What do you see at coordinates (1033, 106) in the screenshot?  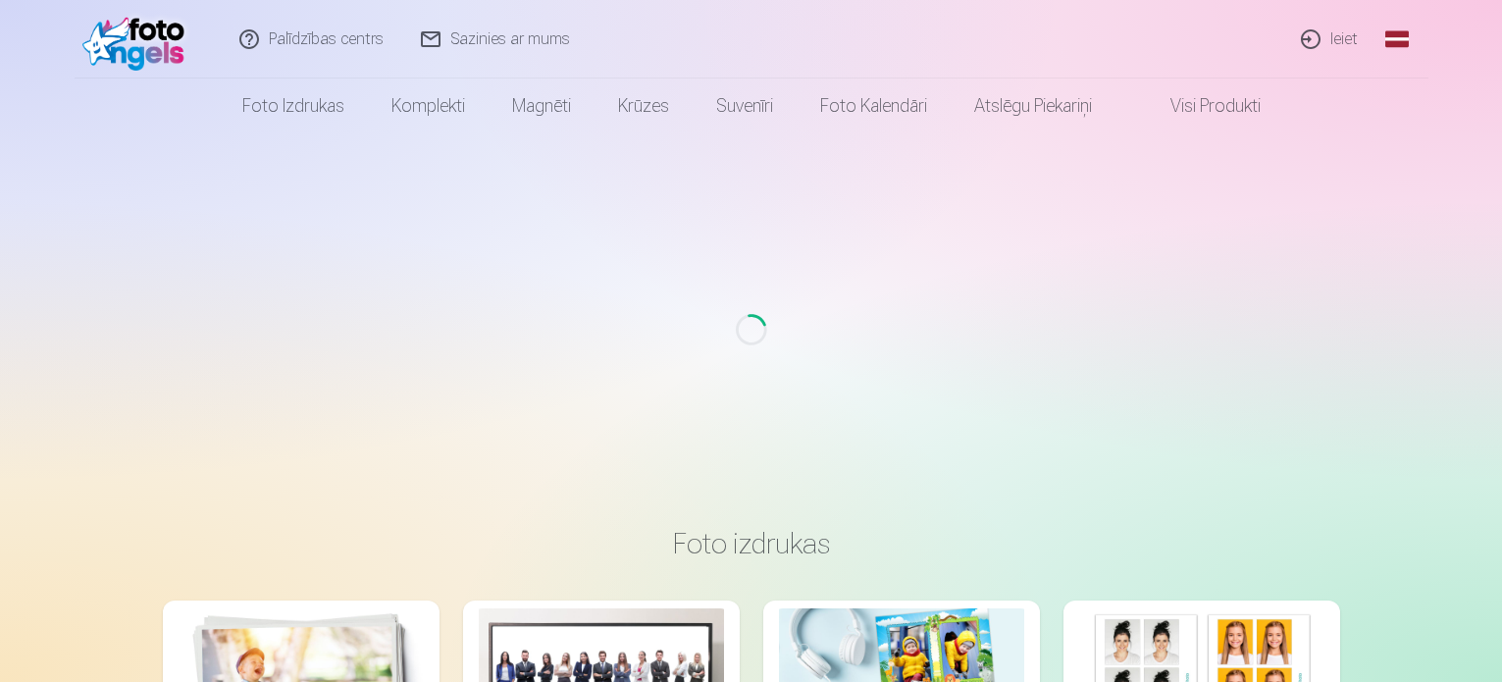 I see `a: Atslēgu piekariņi` at bounding box center [1033, 106].